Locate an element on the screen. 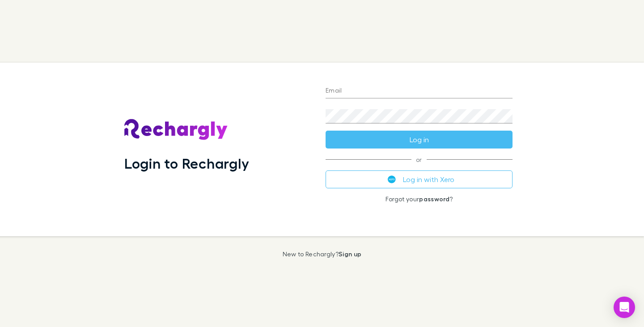 The image size is (644, 327). button: Log in with Xero is located at coordinates (419, 179).